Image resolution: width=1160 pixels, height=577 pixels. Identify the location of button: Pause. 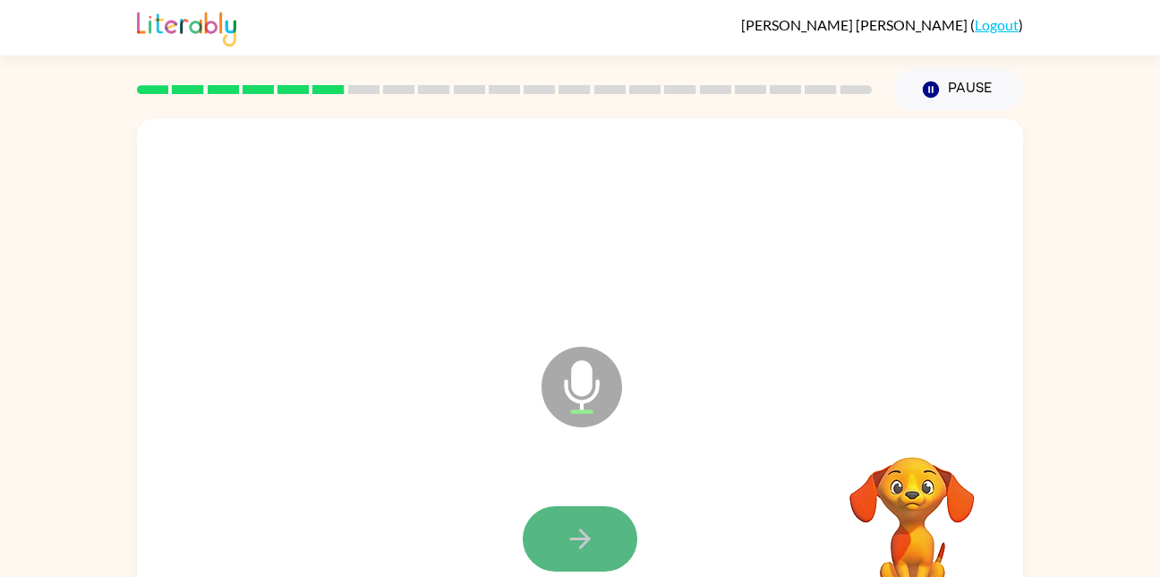
(958, 90).